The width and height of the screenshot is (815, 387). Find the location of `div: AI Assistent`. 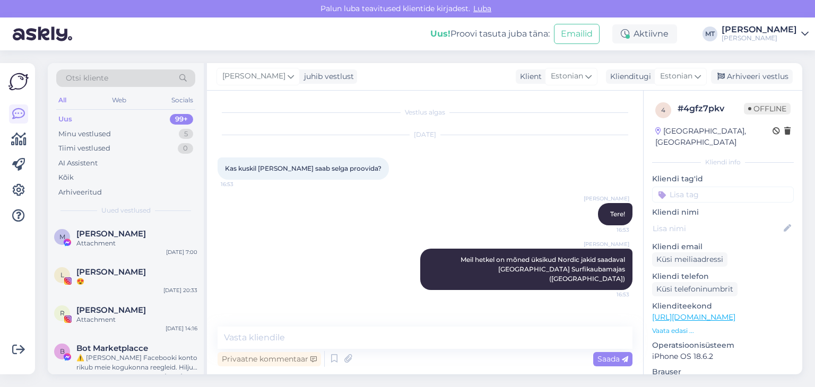

div: AI Assistent is located at coordinates (78, 163).